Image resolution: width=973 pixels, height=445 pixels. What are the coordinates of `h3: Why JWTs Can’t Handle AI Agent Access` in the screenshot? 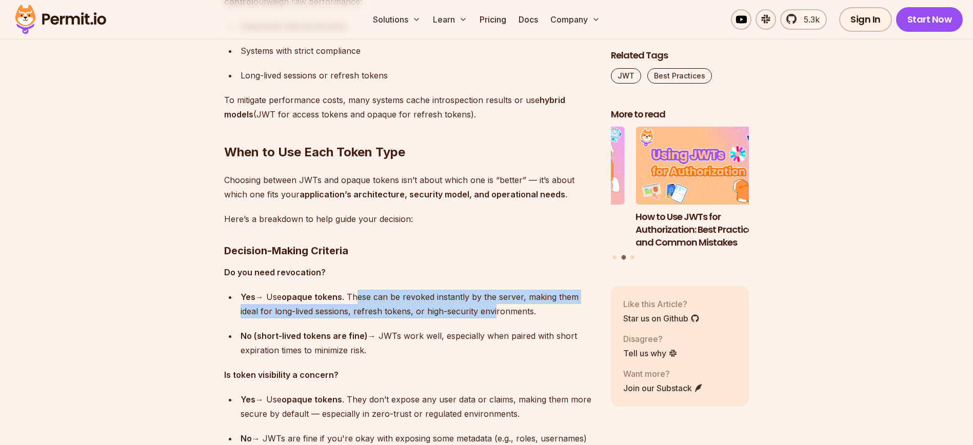 It's located at (555, 224).